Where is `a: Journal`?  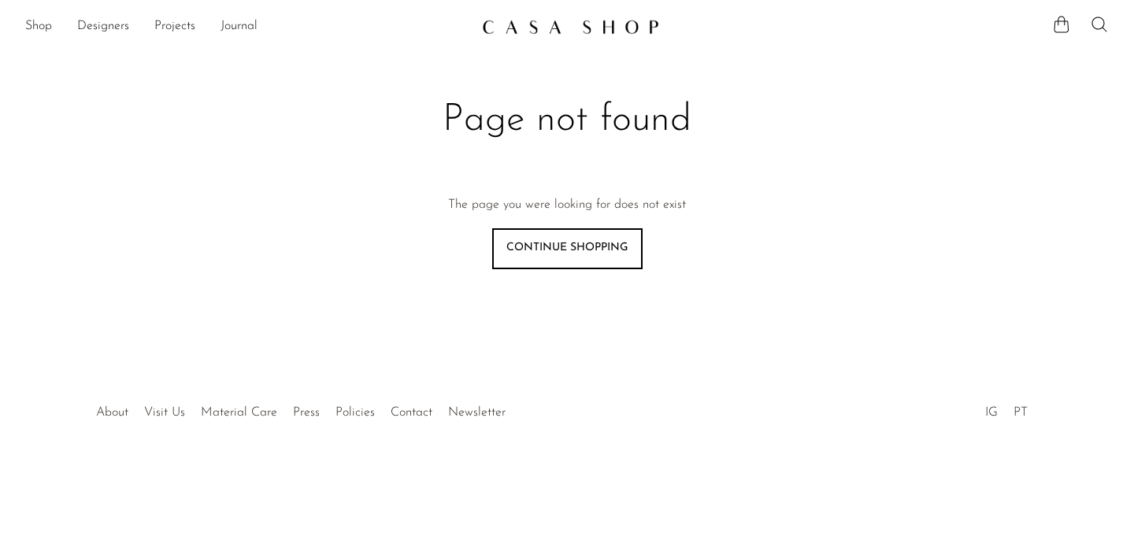
a: Journal is located at coordinates (239, 27).